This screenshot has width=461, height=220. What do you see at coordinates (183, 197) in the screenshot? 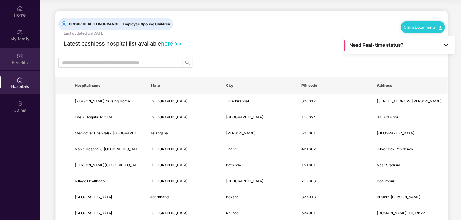
I see `td: Jharkhand` at bounding box center [183, 197].